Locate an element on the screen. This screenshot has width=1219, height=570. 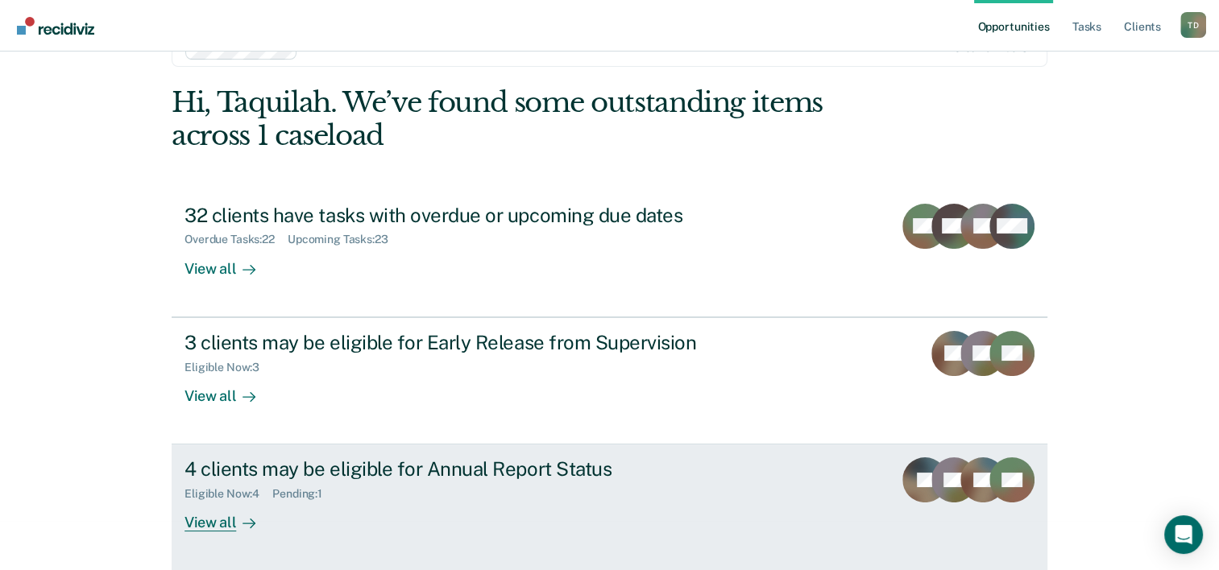
div: Upcoming Tasks : 23 is located at coordinates (344, 239).